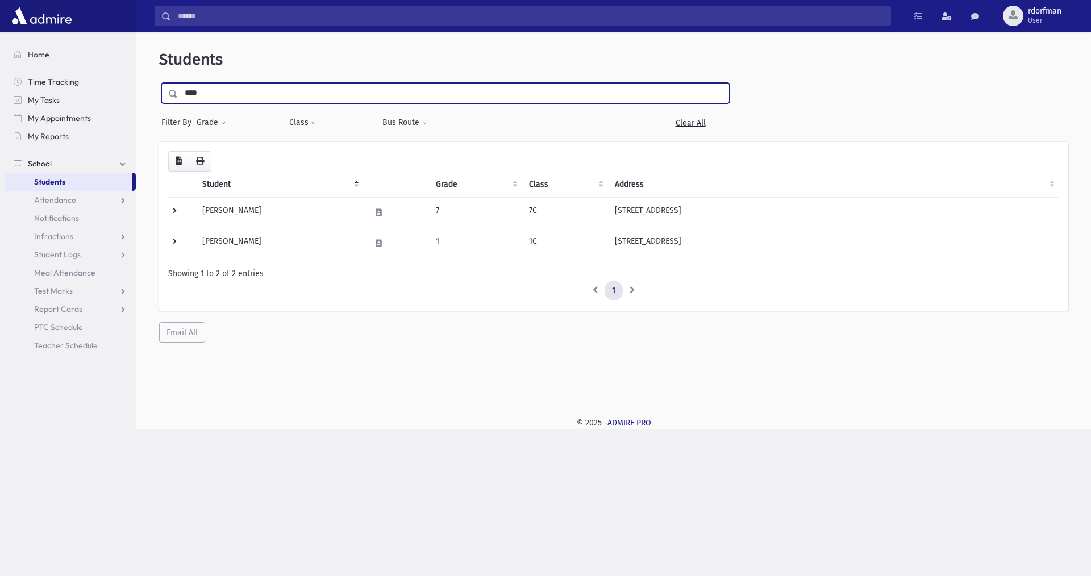 Image resolution: width=1091 pixels, height=576 pixels. Describe the element at coordinates (613, 291) in the screenshot. I see `a: 1` at that location.